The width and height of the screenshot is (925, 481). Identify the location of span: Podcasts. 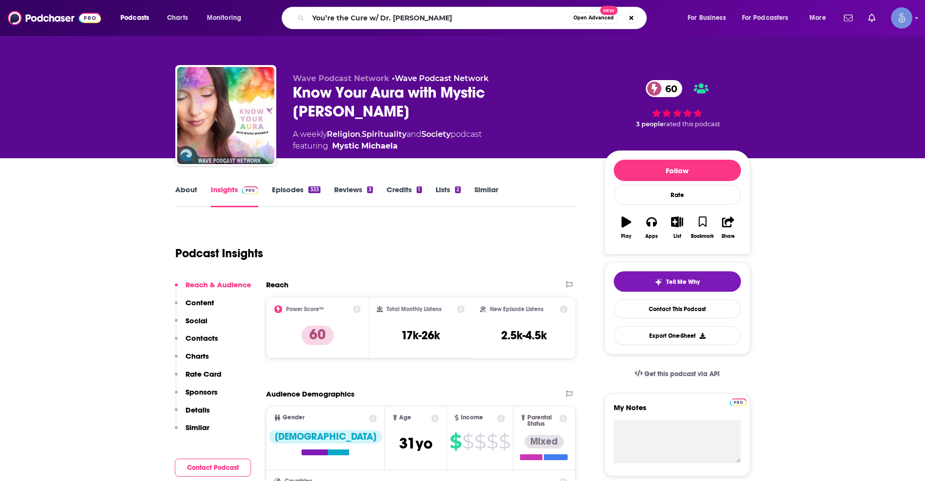
(135, 18).